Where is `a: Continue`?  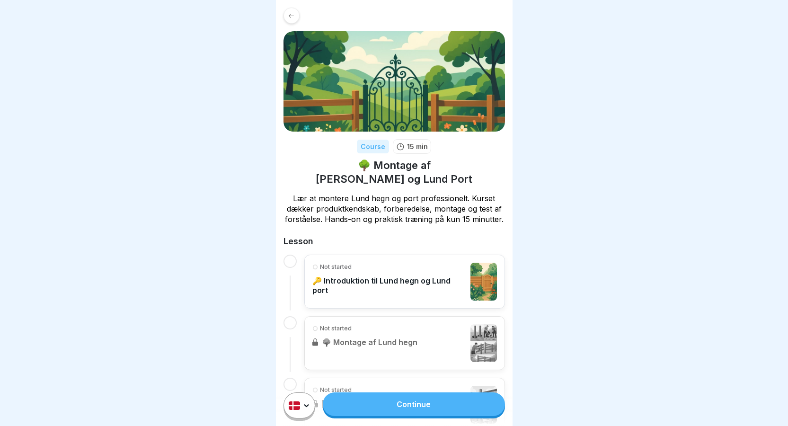
a: Continue is located at coordinates (414, 404).